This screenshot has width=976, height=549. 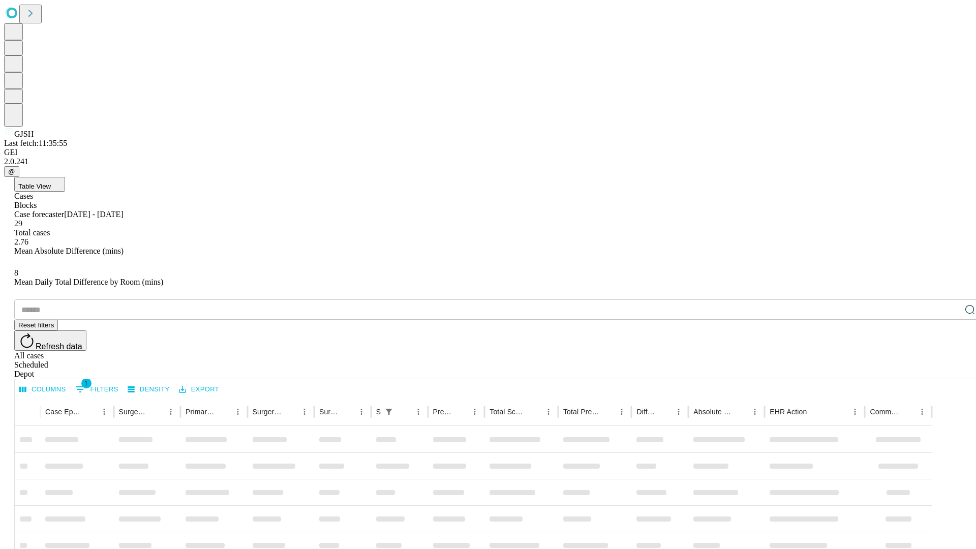 I want to click on span: Mean Daily Total Difference by Room (mins), so click(x=88, y=282).